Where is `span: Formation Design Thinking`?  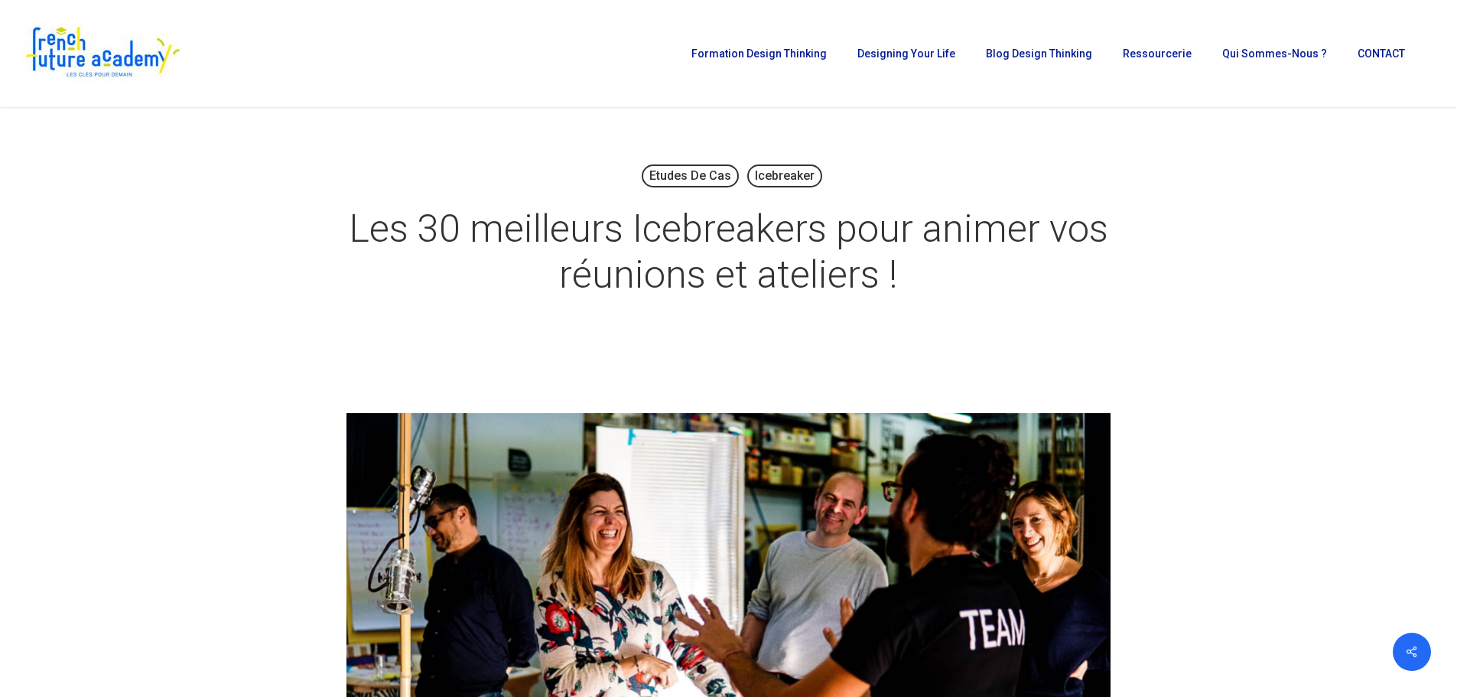
span: Formation Design Thinking is located at coordinates (759, 54).